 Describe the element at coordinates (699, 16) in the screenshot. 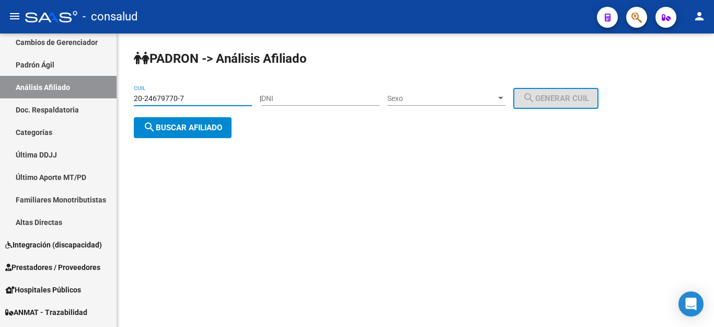

I see `mat-icon: person` at that location.